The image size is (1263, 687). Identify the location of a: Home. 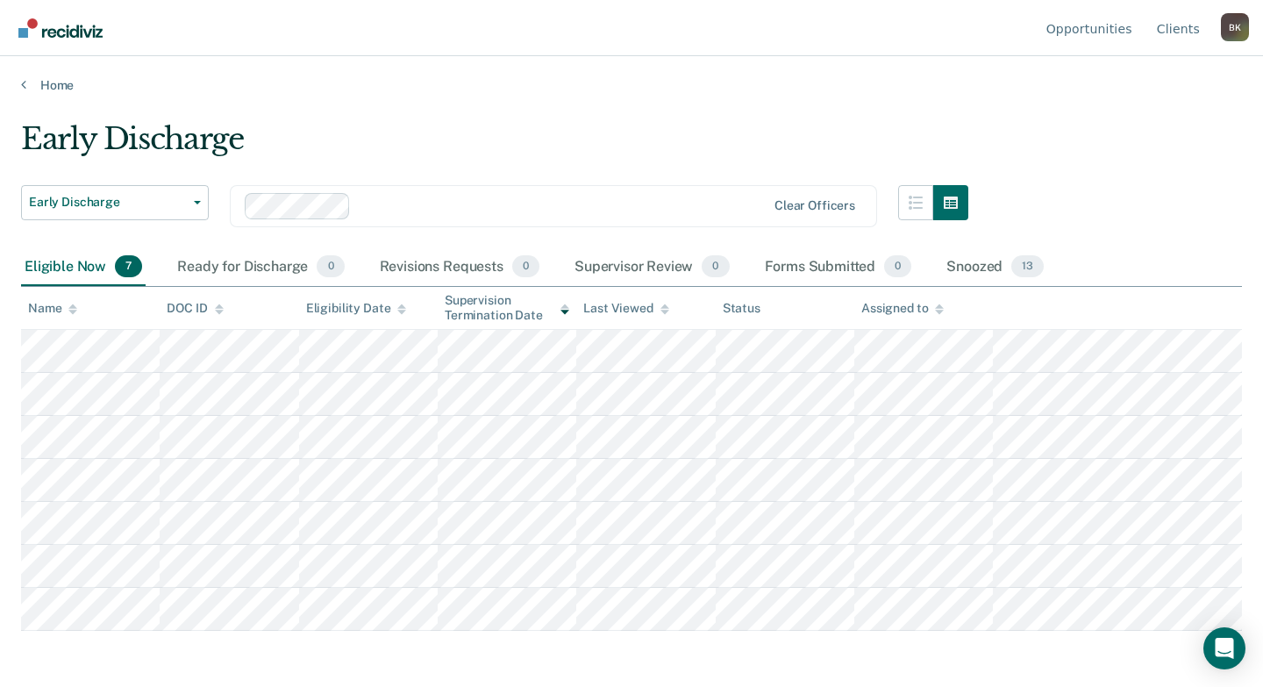
(631, 85).